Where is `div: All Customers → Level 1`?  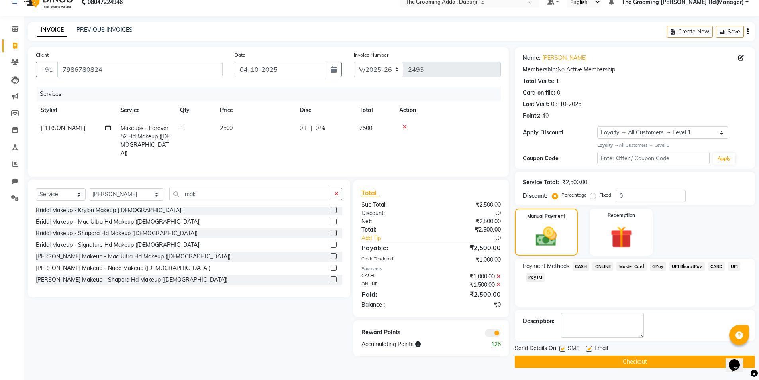 div: All Customers → Level 1 is located at coordinates (672, 145).